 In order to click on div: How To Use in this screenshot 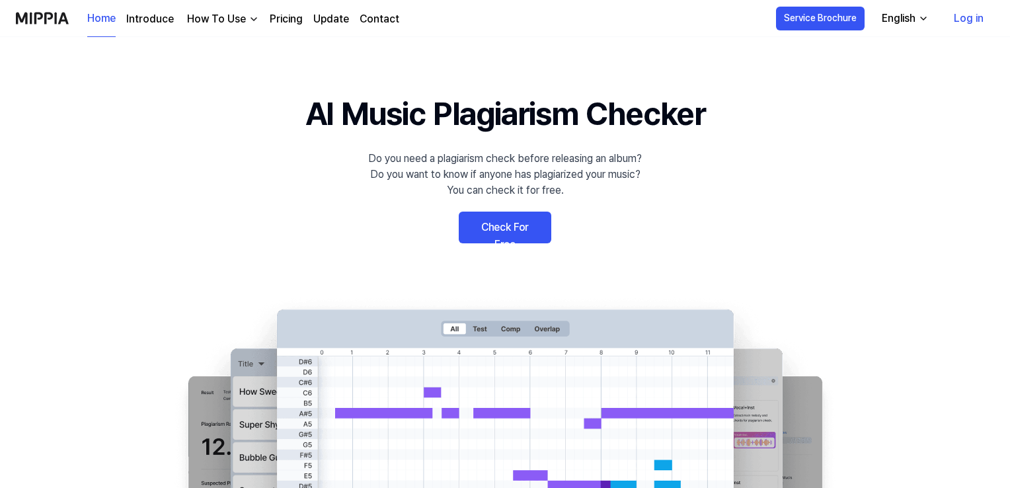, I will do `click(216, 19)`.